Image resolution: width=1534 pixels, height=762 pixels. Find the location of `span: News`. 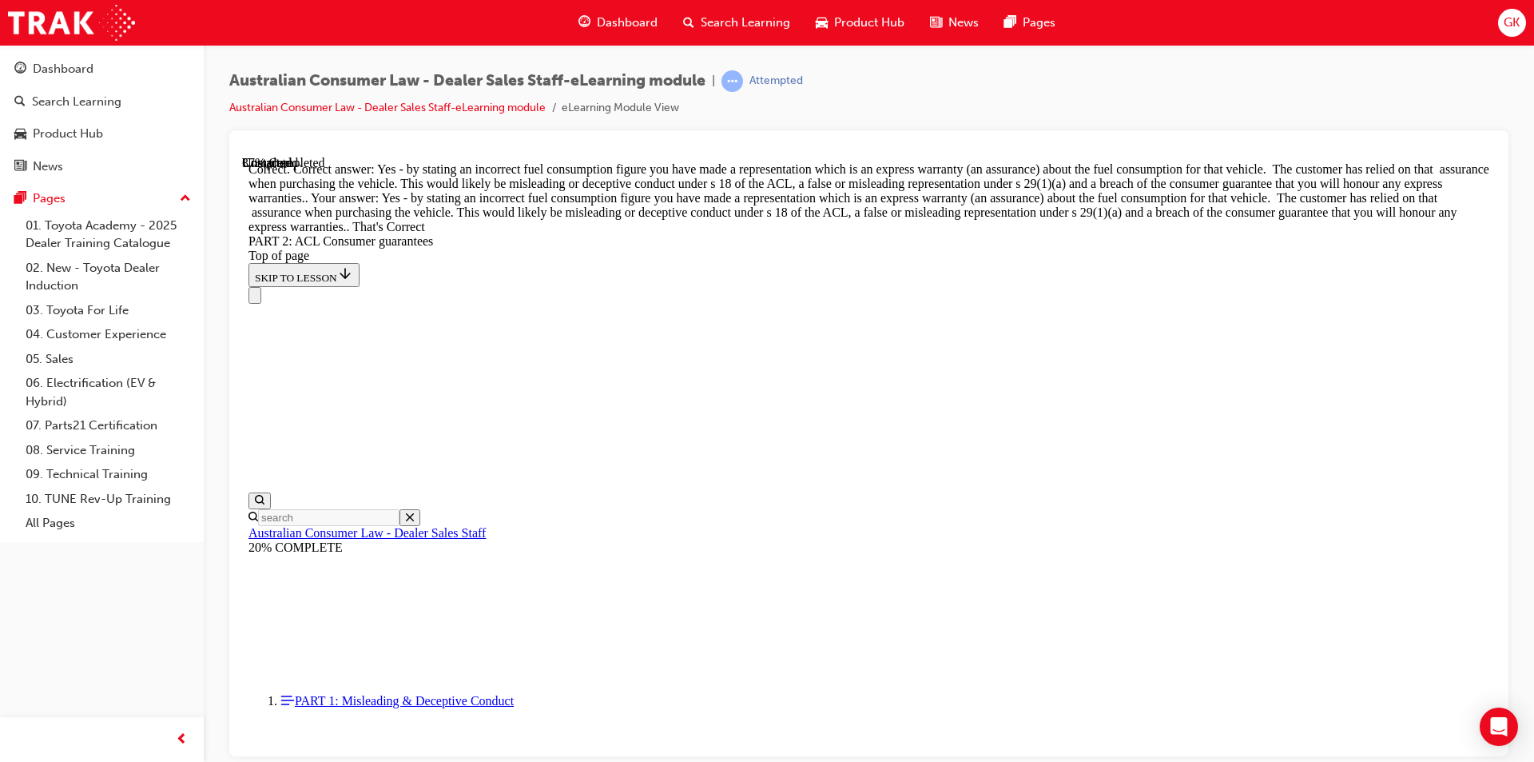

span: News is located at coordinates (964, 22).